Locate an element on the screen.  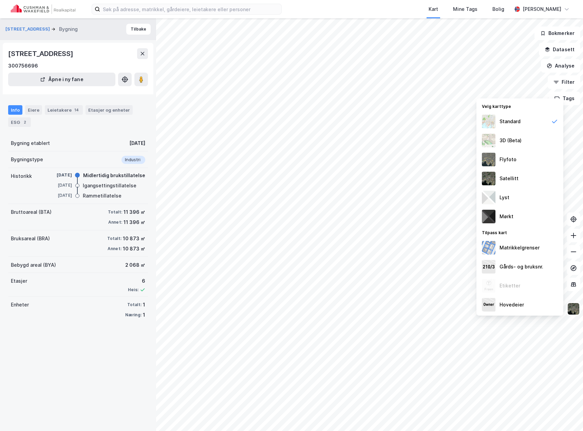
div: Bygningstype is located at coordinates (27, 160).